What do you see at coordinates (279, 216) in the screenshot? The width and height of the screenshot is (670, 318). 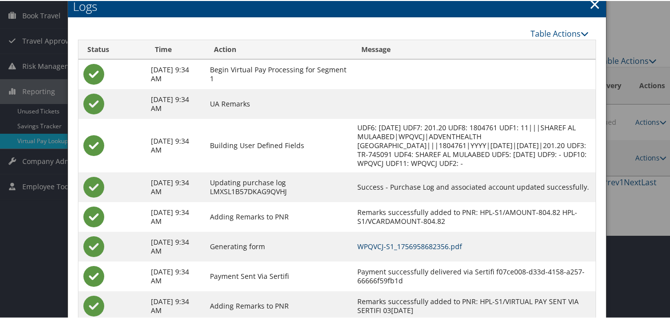 I see `td: Adding Remarks to PNR` at bounding box center [279, 216].